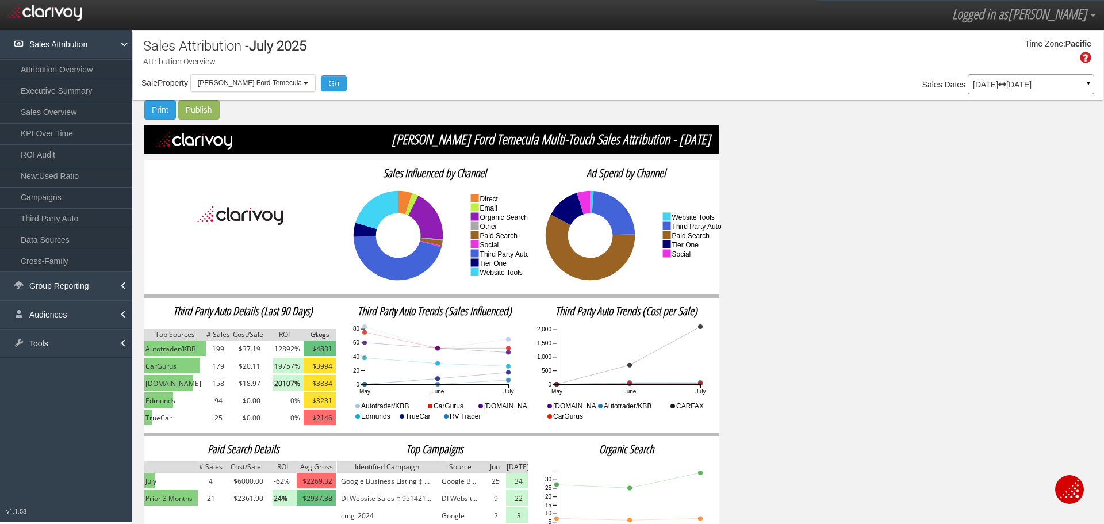 Image resolution: width=1104 pixels, height=524 pixels. Describe the element at coordinates (386, 499) in the screenshot. I see `td: DI Website Sales ‡ 9514211737` at that location.